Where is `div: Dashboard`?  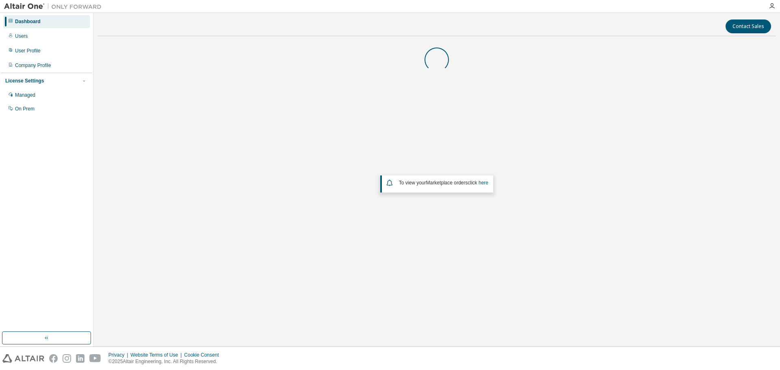 div: Dashboard is located at coordinates (28, 22).